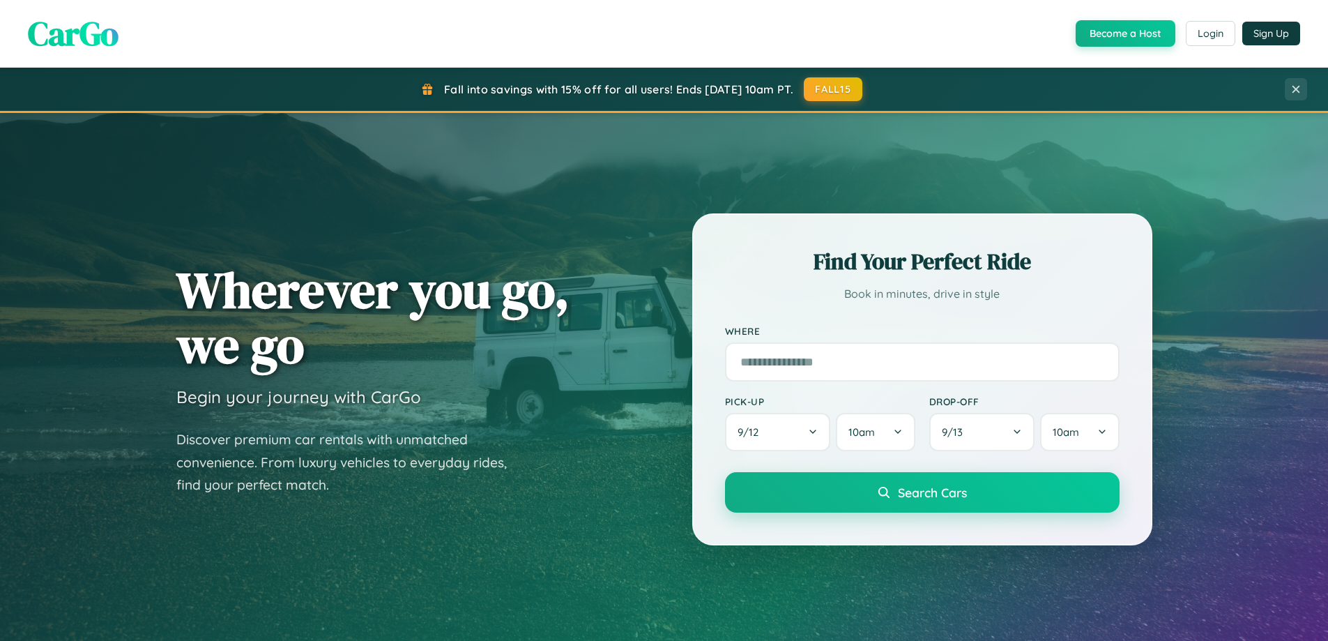 This screenshot has width=1328, height=641. Describe the element at coordinates (1024, 401) in the screenshot. I see `label: Drop-off` at that location.